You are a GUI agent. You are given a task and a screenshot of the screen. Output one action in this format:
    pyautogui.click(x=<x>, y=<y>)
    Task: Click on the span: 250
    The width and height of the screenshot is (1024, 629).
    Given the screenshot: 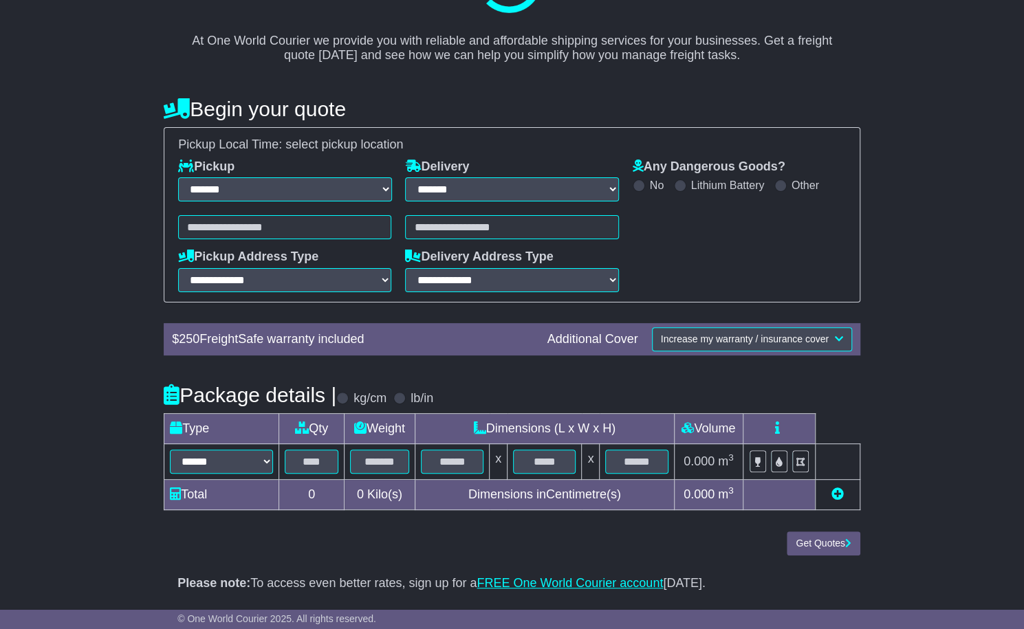 What is the action you would take?
    pyautogui.click(x=189, y=339)
    